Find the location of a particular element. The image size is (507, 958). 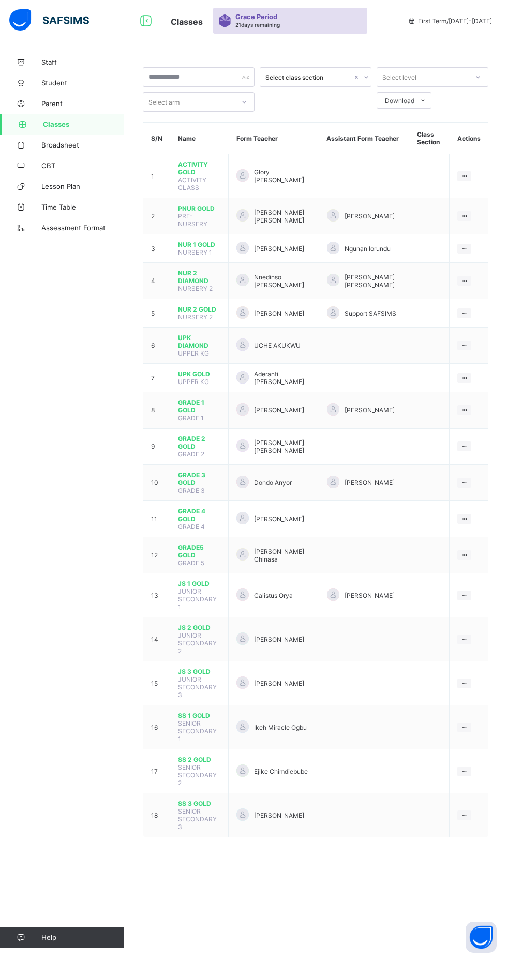

span: session/term information is located at coordinates (450, 21).